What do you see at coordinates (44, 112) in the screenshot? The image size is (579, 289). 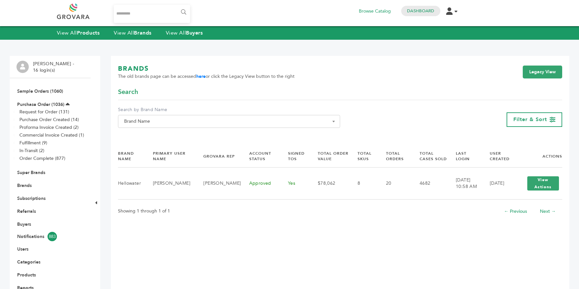 I see `a: Request for Order (131)` at bounding box center [44, 112].